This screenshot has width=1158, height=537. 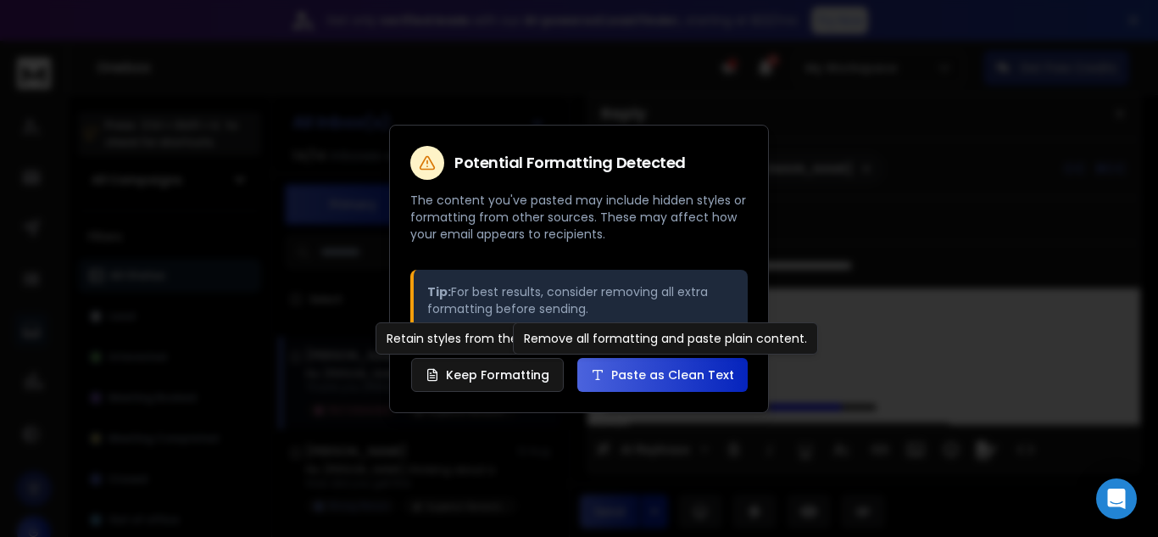 What do you see at coordinates (488, 375) in the screenshot?
I see `button: Keep Formatting` at bounding box center [488, 375].